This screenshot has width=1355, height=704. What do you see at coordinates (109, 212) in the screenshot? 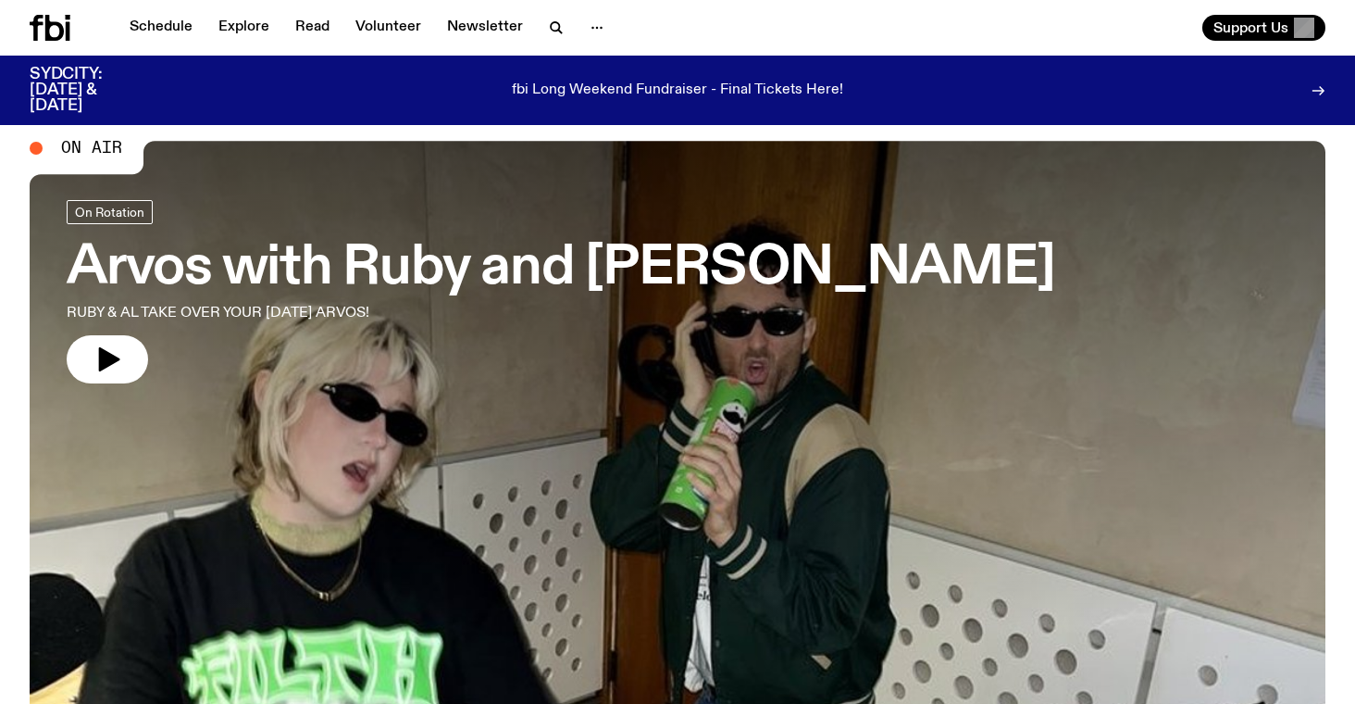
I see `a: On Rotation` at bounding box center [109, 212].